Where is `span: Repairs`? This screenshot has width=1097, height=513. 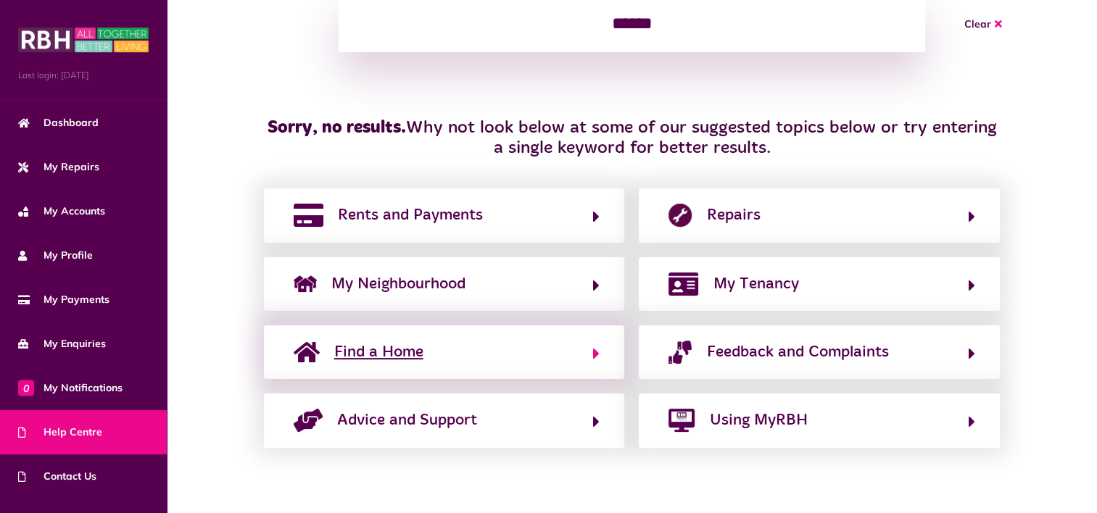
span: Repairs is located at coordinates (733, 215).